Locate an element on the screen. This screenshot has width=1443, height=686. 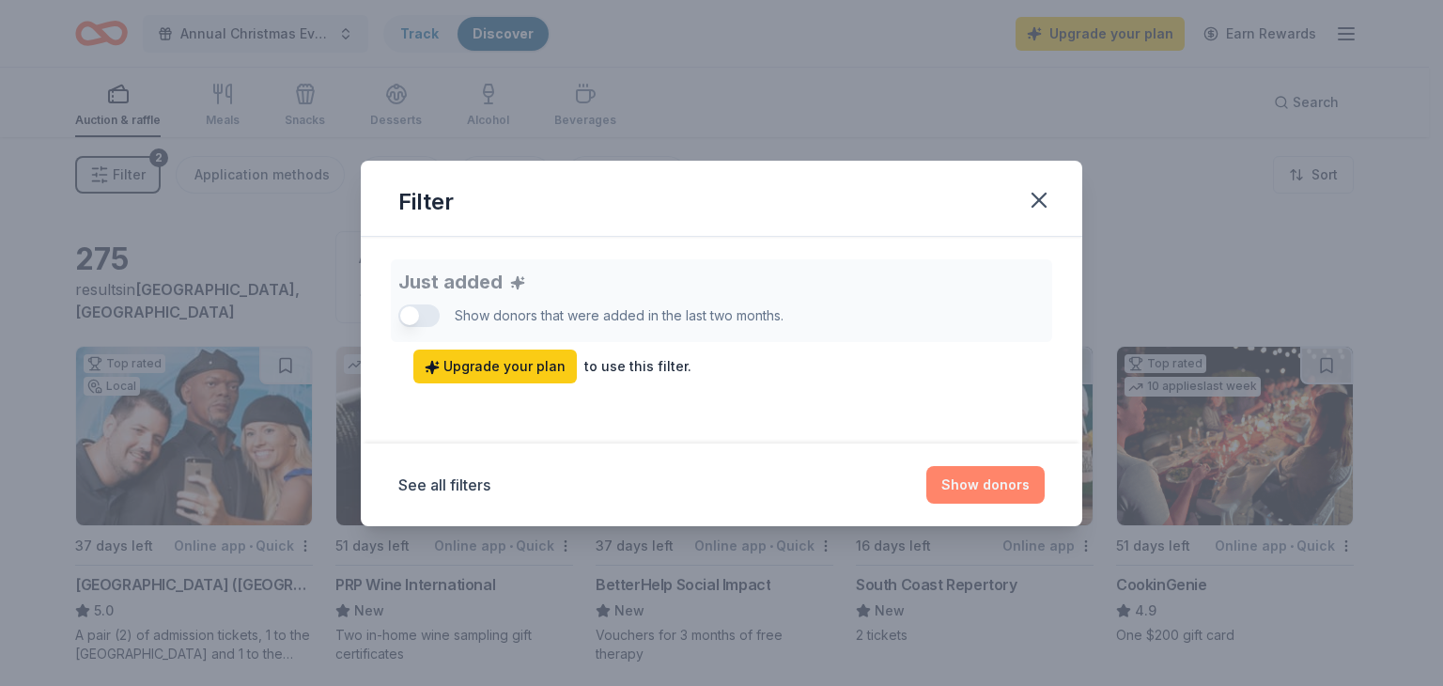
button: See all filters is located at coordinates (444, 485).